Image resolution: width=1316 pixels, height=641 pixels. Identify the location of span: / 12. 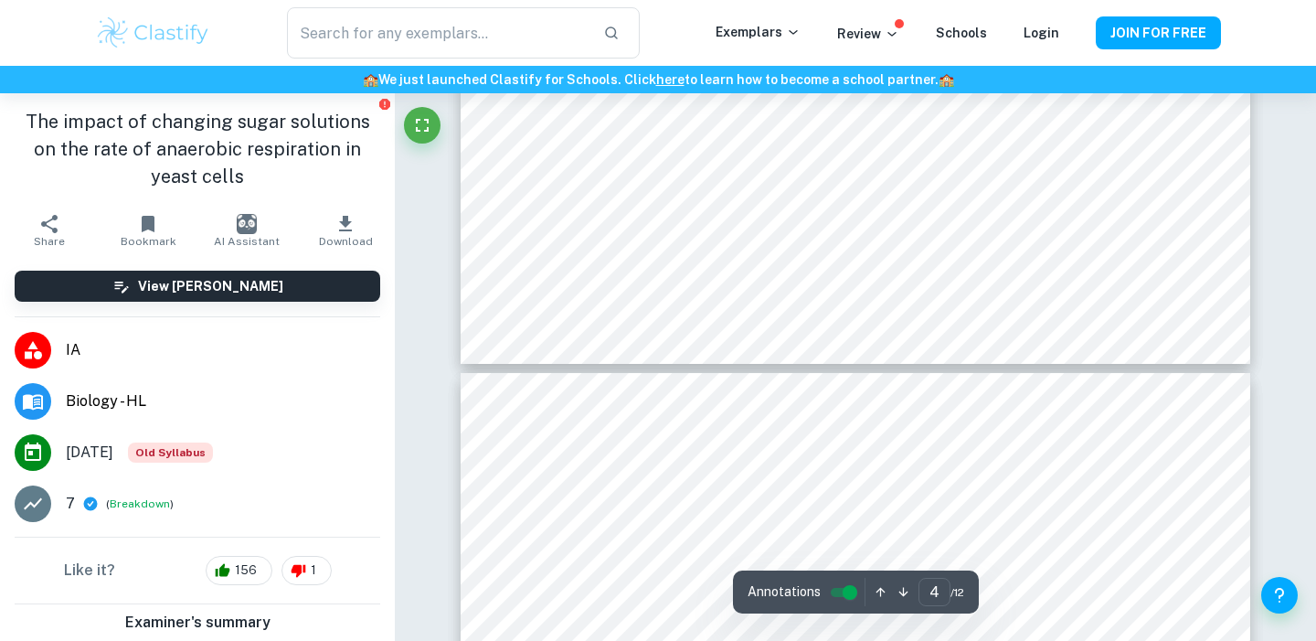
(957, 592).